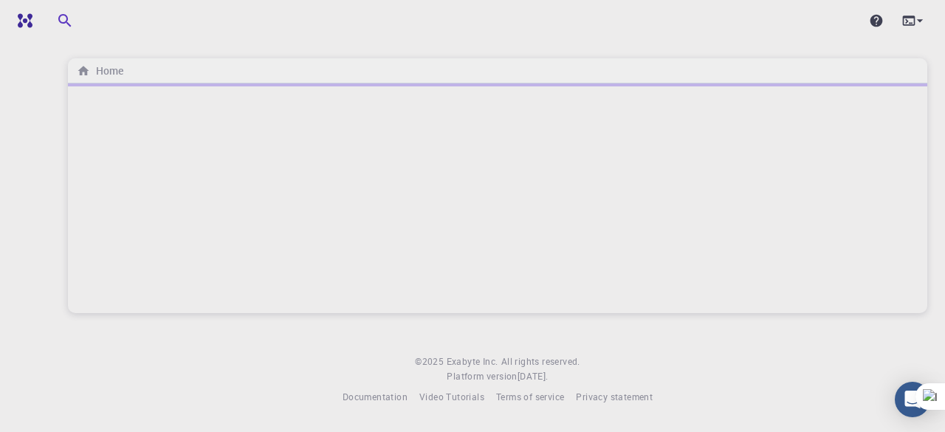 The height and width of the screenshot is (432, 945). What do you see at coordinates (473, 362) in the screenshot?
I see `a: Exabyte Inc.` at bounding box center [473, 362].